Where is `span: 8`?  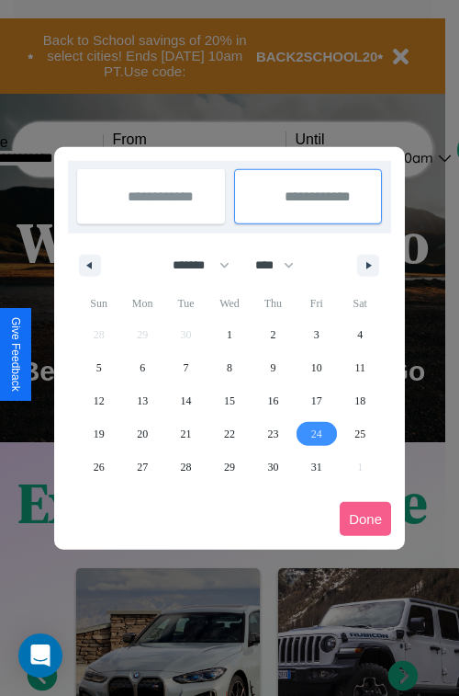 span: 8 is located at coordinates (230, 368).